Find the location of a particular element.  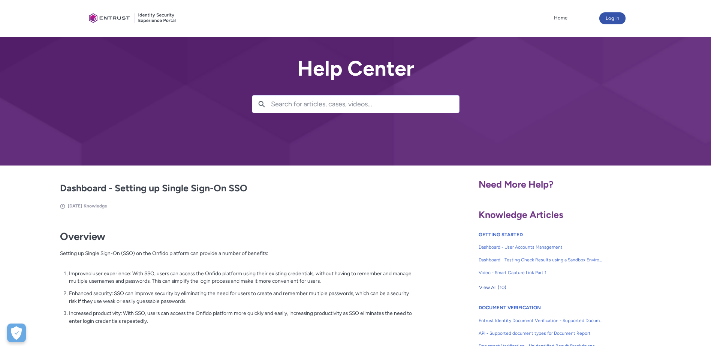

a: Home is located at coordinates (561, 18).